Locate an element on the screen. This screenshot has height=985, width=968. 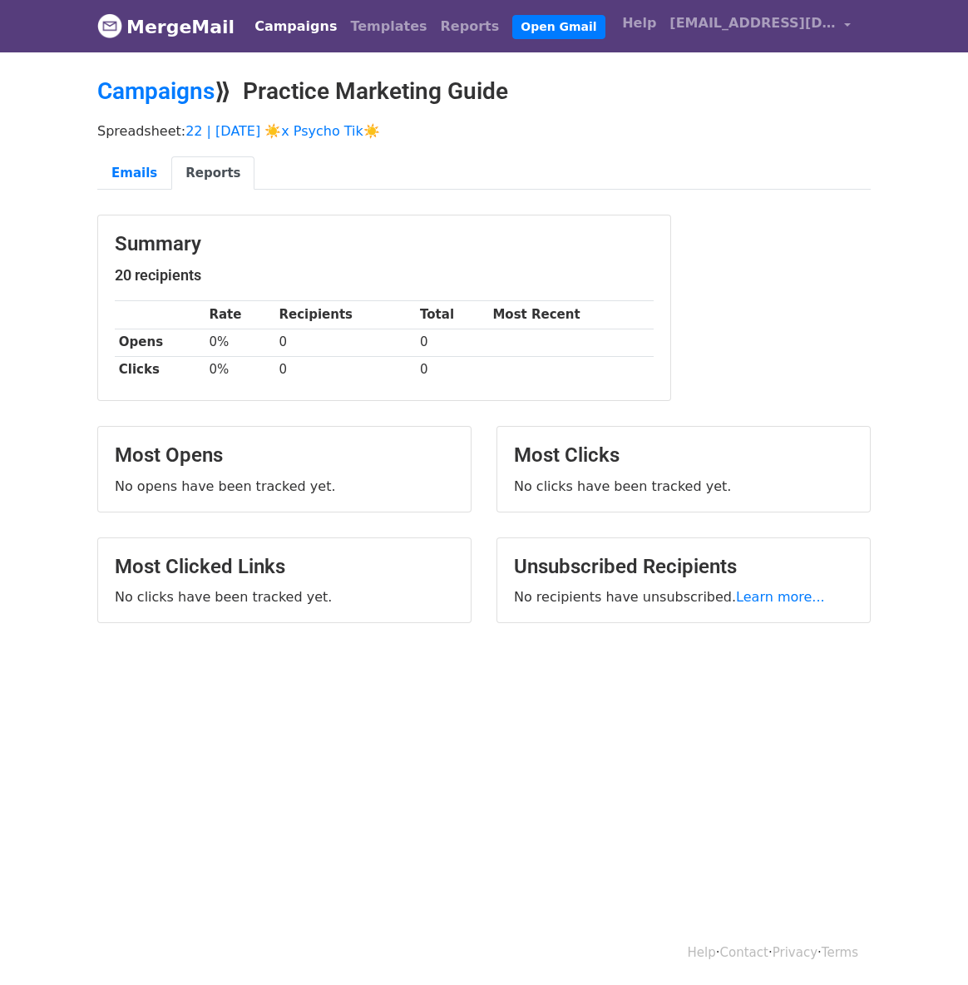
a: Learn more... is located at coordinates (780, 596).